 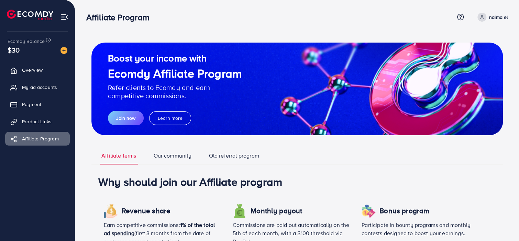 I want to click on button: Learn more, so click(x=170, y=118).